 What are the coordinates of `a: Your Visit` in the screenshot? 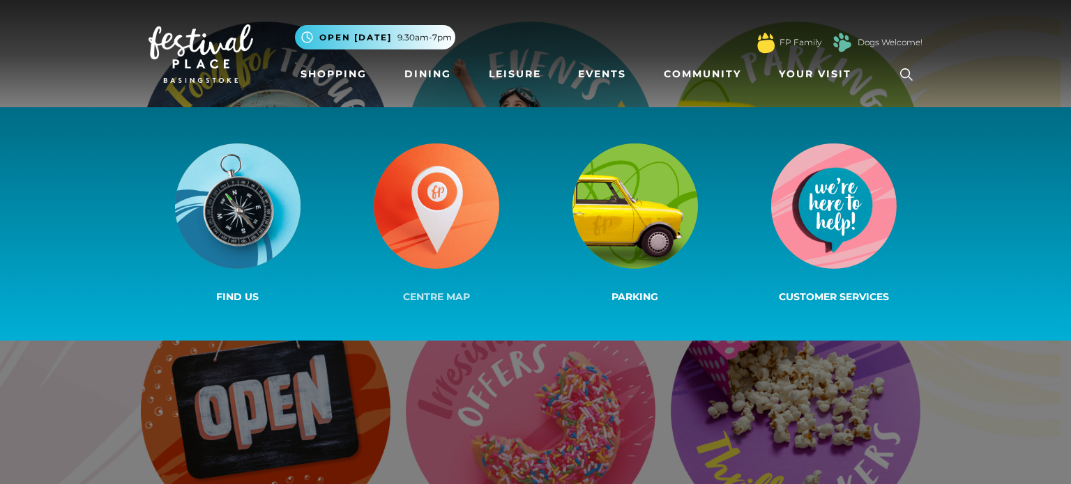 It's located at (818, 74).